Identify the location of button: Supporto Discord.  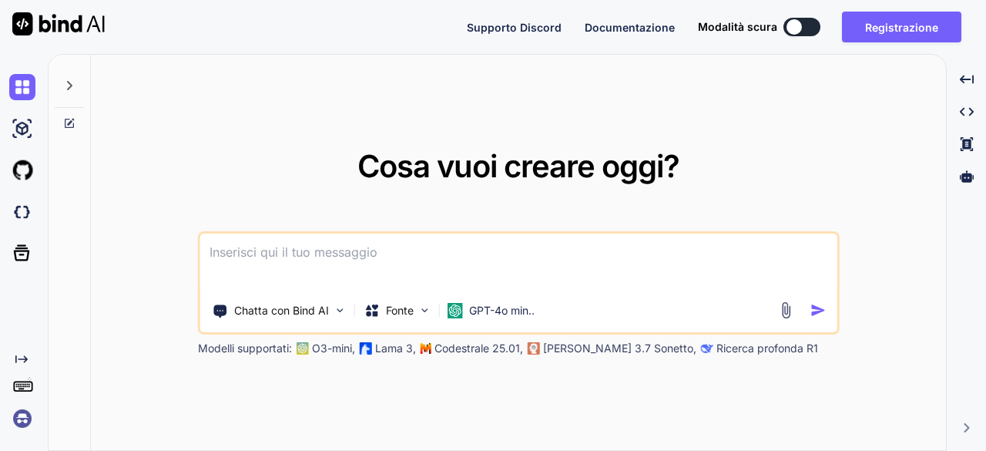
(514, 27).